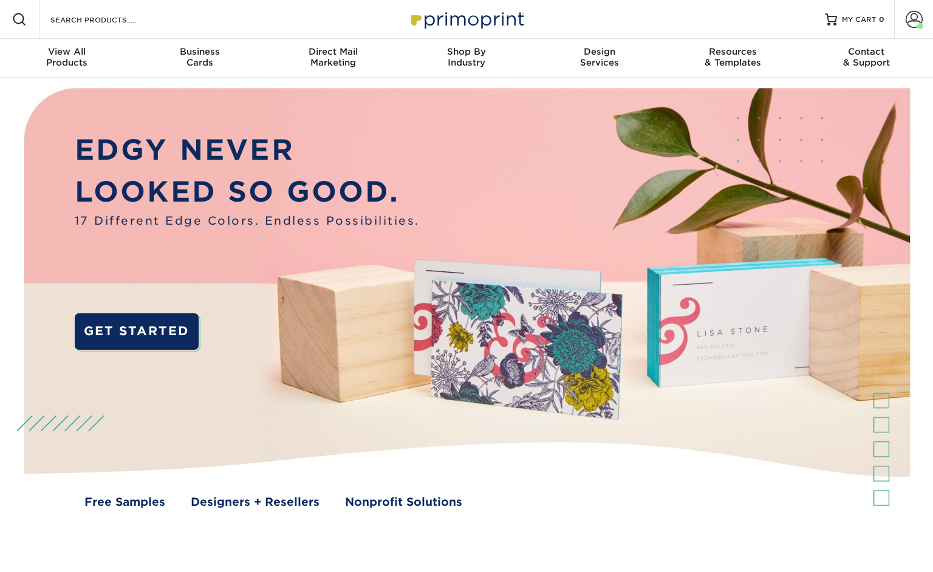 The image size is (933, 572). I want to click on span: Design, so click(600, 52).